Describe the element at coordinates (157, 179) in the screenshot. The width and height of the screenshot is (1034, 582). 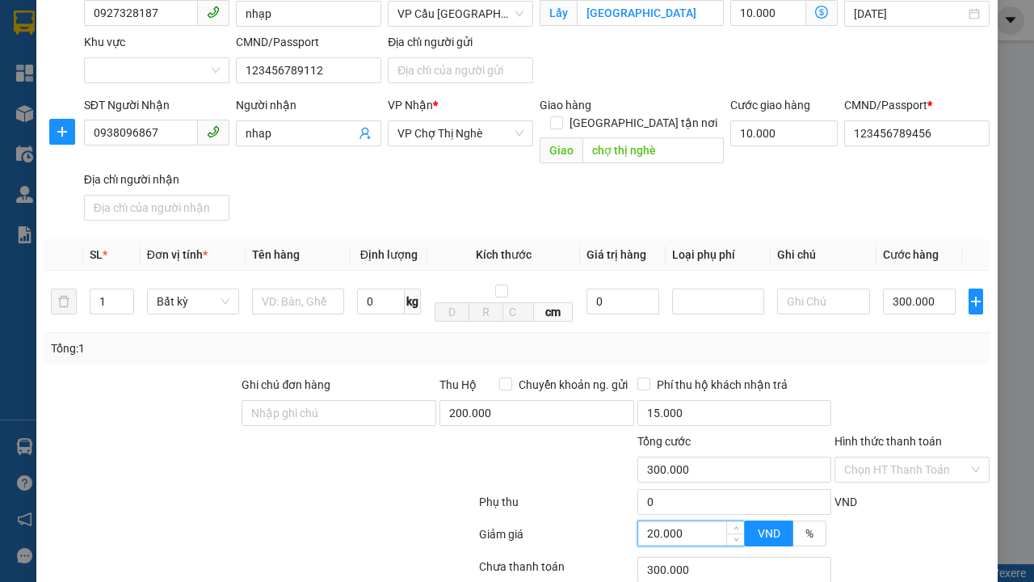
I see `div: Địa chỉ người nhận` at that location.